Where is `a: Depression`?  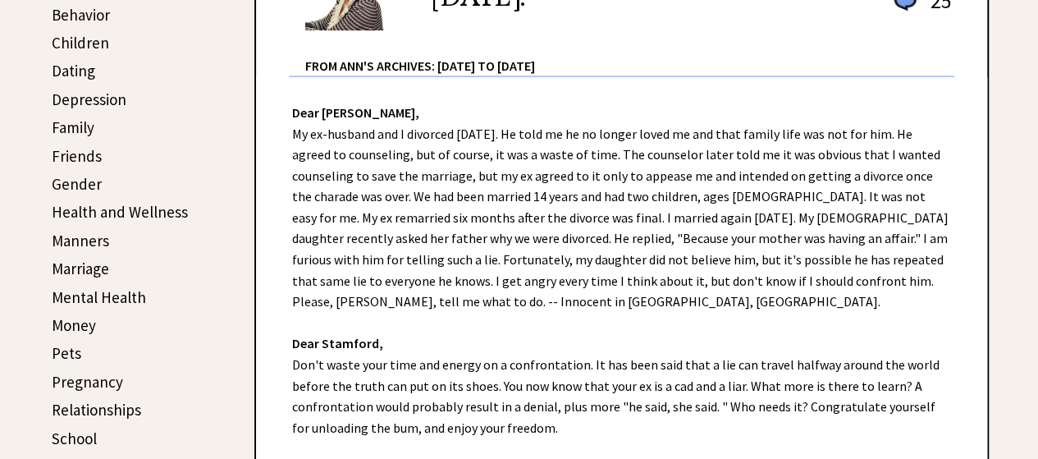 a: Depression is located at coordinates (89, 99).